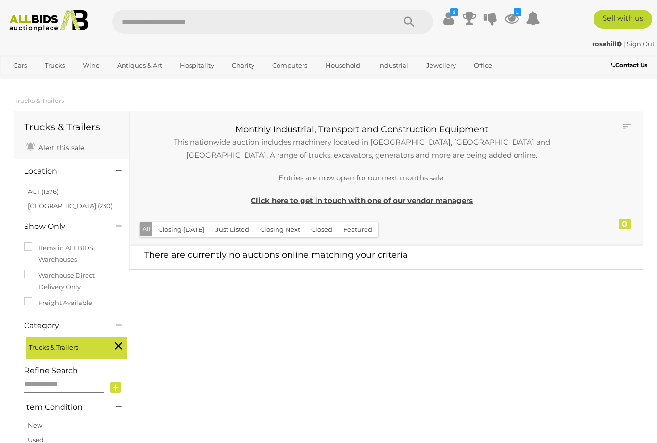 This screenshot has height=443, width=657. What do you see at coordinates (623, 19) in the screenshot?
I see `a: Sell with us` at bounding box center [623, 19].